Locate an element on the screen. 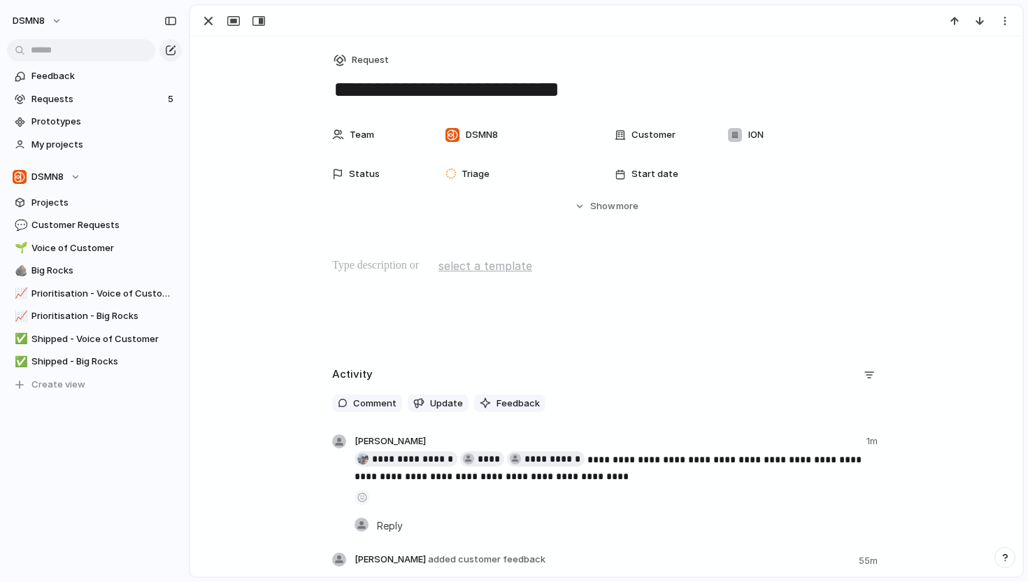  div: 🌱Voice of Customer is located at coordinates (94, 248).